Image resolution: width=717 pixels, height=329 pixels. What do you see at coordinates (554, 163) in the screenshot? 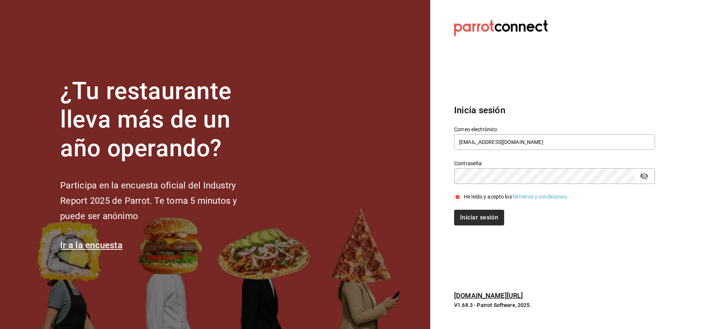
I see `label: Contraseña` at bounding box center [554, 163].